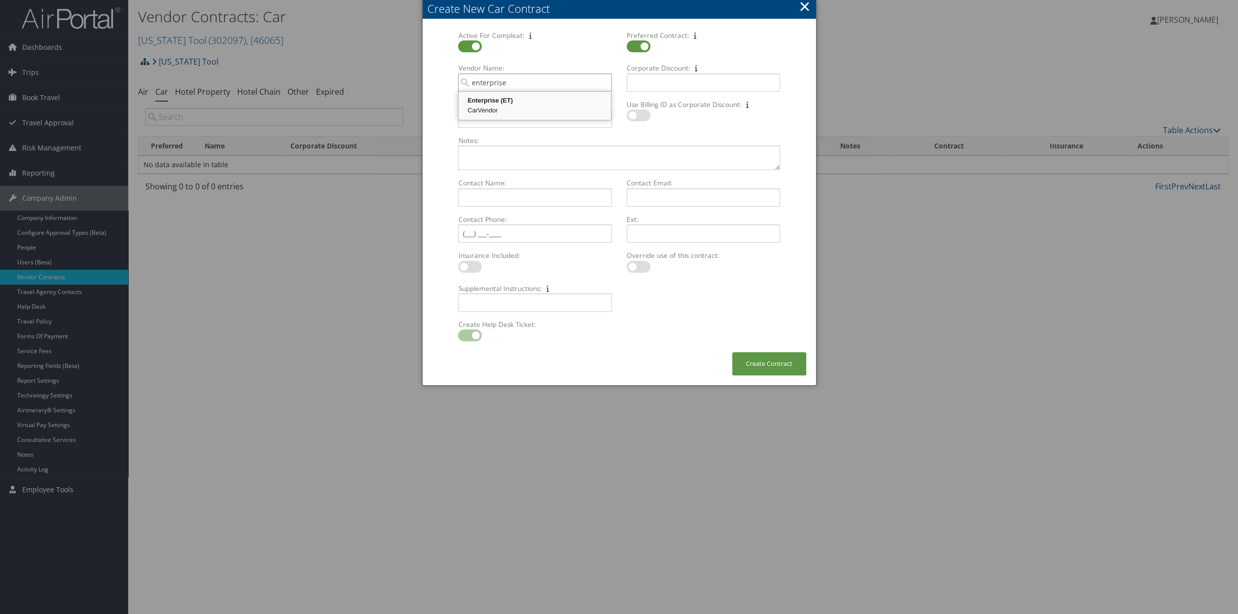 This screenshot has height=614, width=1238. Describe the element at coordinates (703, 35) in the screenshot. I see `label: Preferred Contract:` at that location.